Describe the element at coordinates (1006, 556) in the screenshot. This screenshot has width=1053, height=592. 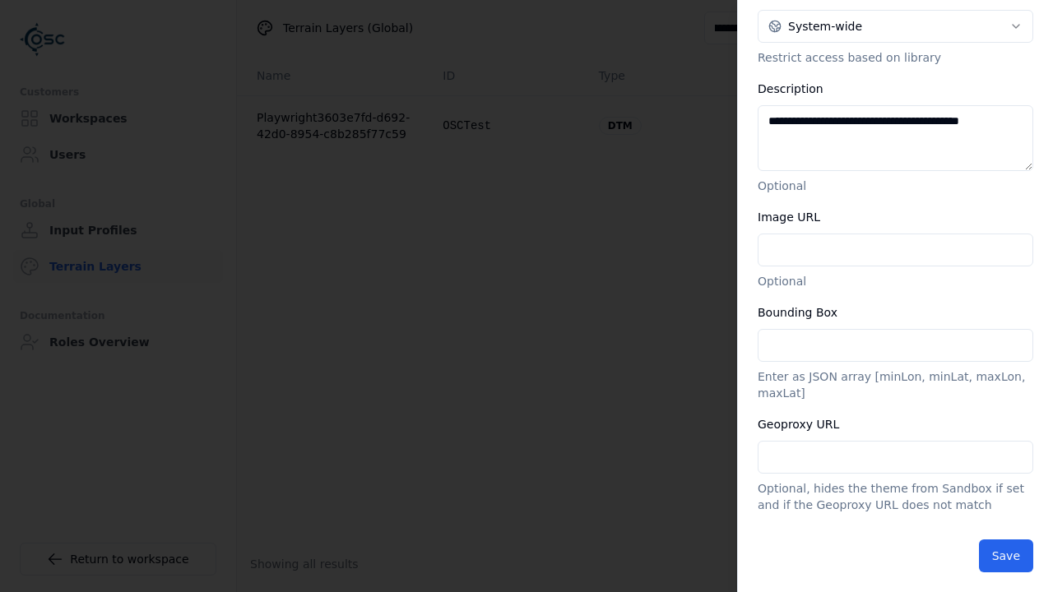
I see `button: Save` at that location.